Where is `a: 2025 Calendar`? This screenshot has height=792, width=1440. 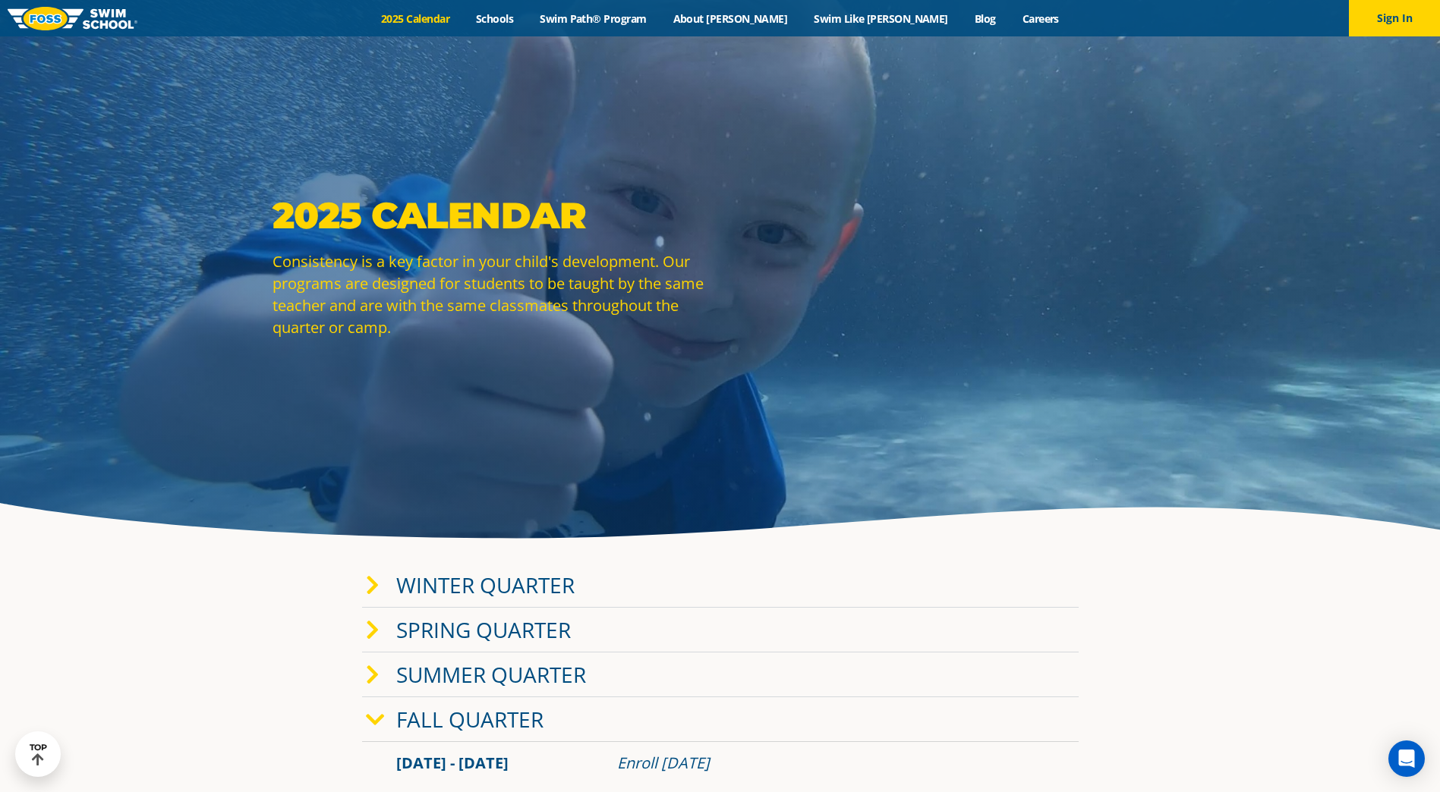
a: 2025 Calendar is located at coordinates (415, 18).